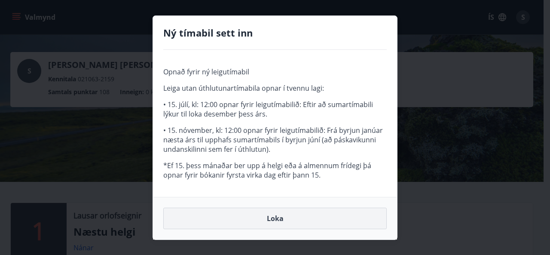 This screenshot has width=550, height=255. I want to click on p: • 15. nóvember, kl: 12:00 opnar fyrir leigutímabilið: Frá byrjun janúar næsta árs til upphafs sum..., so click(275, 140).